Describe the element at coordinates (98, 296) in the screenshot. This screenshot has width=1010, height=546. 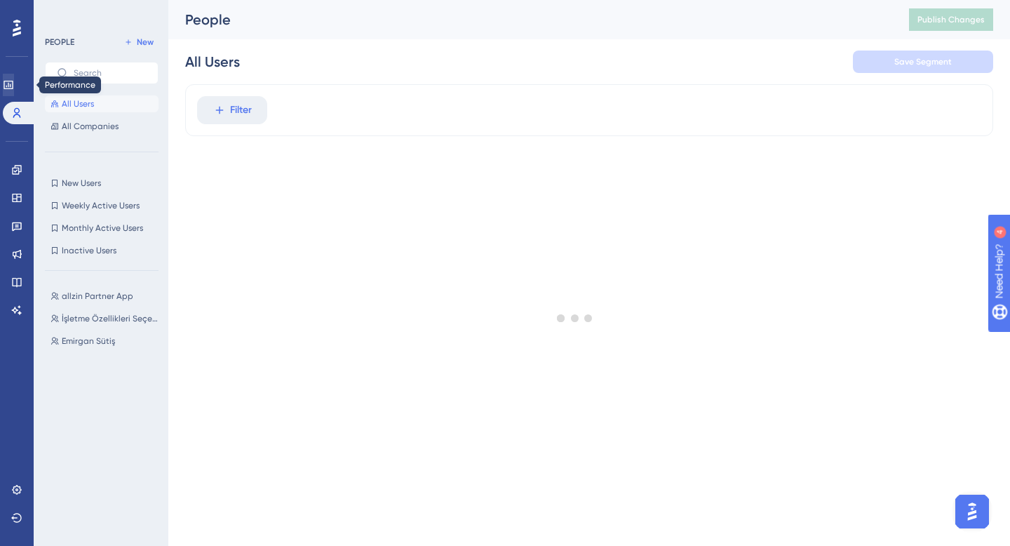
I see `span: allzin Partner App` at that location.